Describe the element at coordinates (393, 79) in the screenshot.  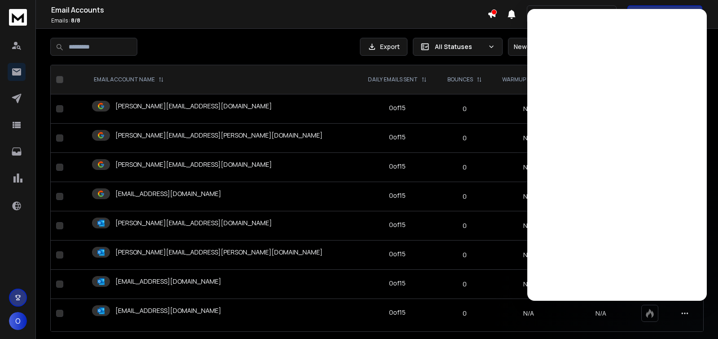
I see `p: DAILY EMAILS SENT` at that location.